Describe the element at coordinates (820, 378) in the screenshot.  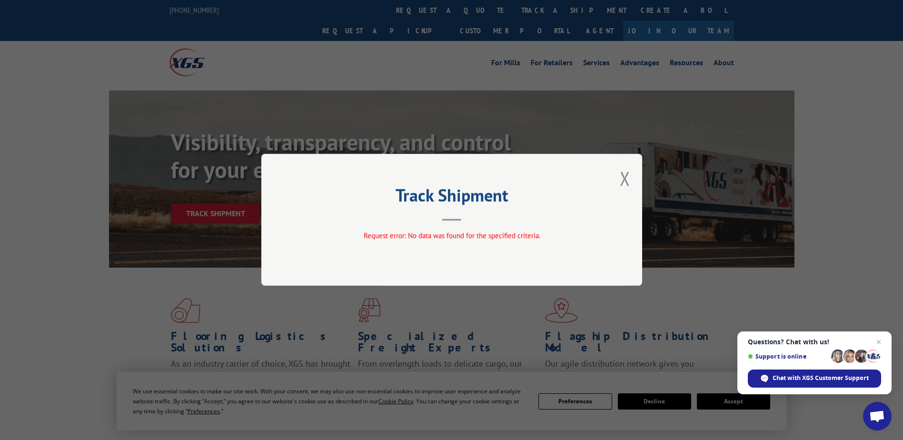
I see `span: Chat with XGS Customer Support` at that location.